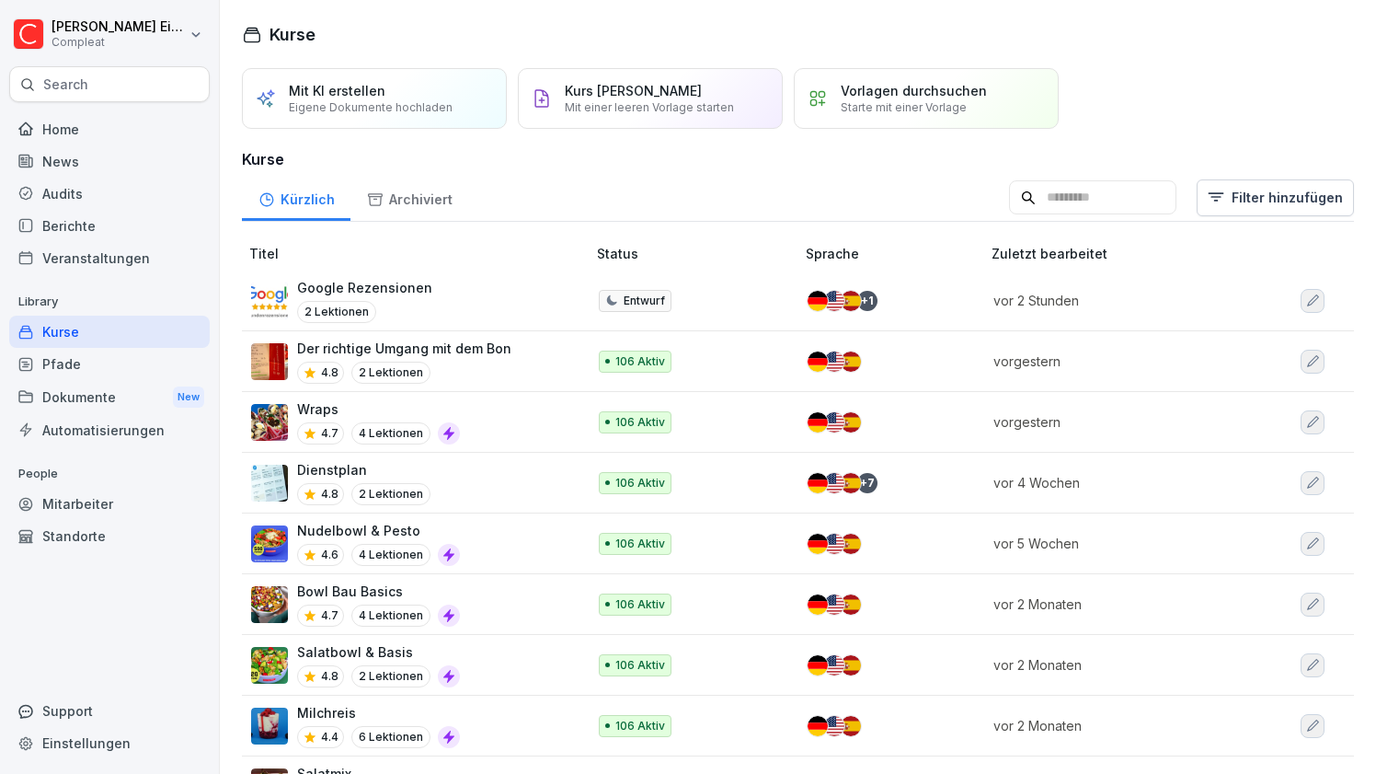 Image resolution: width=1376 pixels, height=774 pixels. I want to click on p: Google Rezensionen, so click(364, 287).